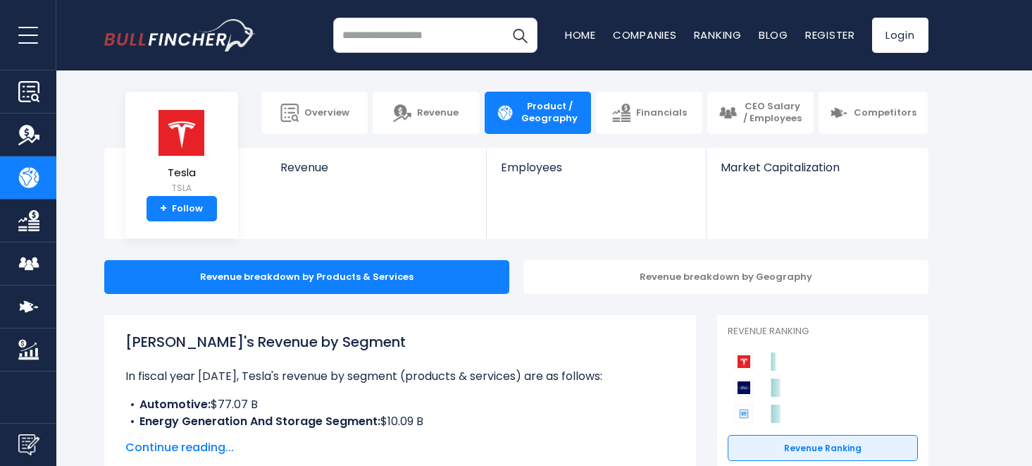  What do you see at coordinates (725, 277) in the screenshot?
I see `div: Revenue breakdown by Geography` at bounding box center [725, 277].